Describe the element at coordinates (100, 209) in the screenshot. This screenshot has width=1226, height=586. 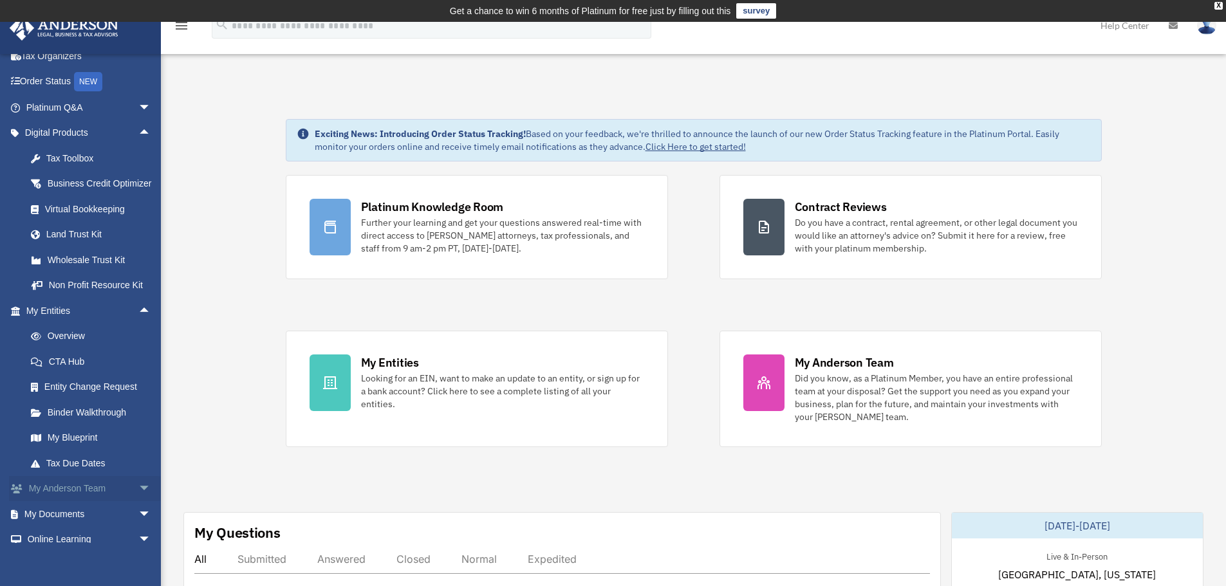
I see `div: Virtual Bookkeeping` at that location.